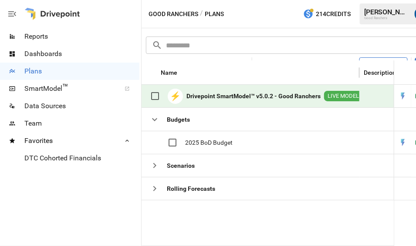  Describe the element at coordinates (181, 166) in the screenshot. I see `b: Scenarios` at that location.